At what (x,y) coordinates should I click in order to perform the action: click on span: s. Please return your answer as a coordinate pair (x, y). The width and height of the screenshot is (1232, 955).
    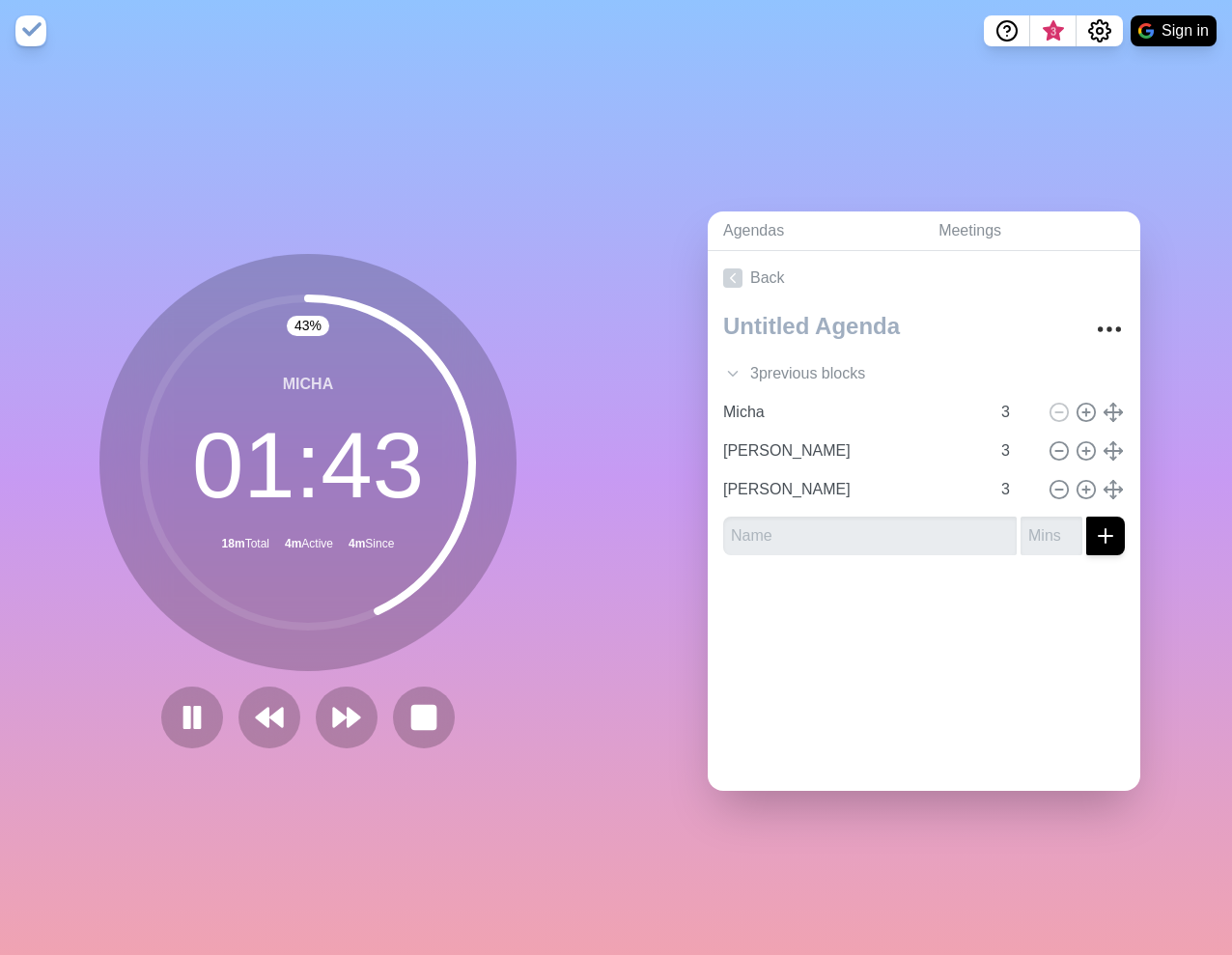
    Looking at the image, I should click on (861, 374).